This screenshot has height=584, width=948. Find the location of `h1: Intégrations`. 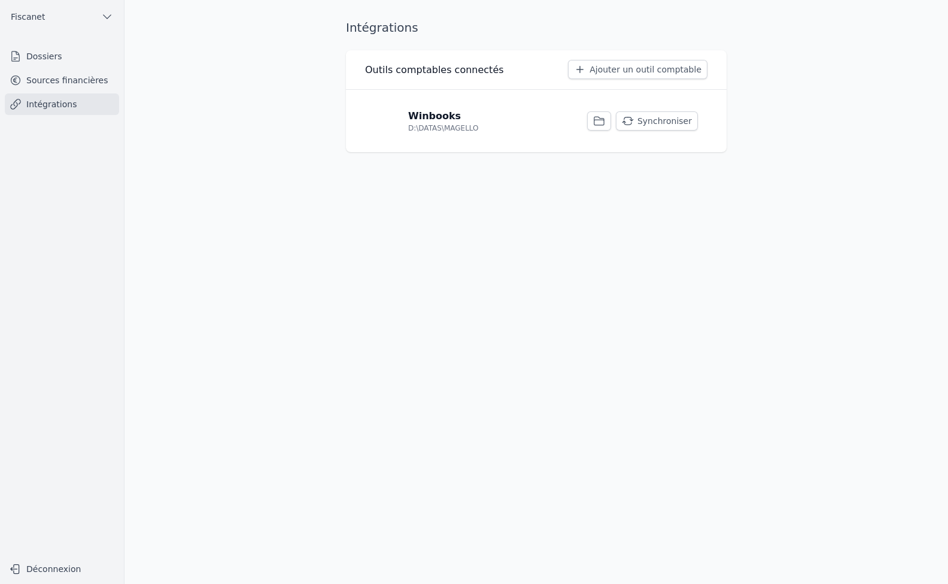

h1: Intégrations is located at coordinates (382, 28).